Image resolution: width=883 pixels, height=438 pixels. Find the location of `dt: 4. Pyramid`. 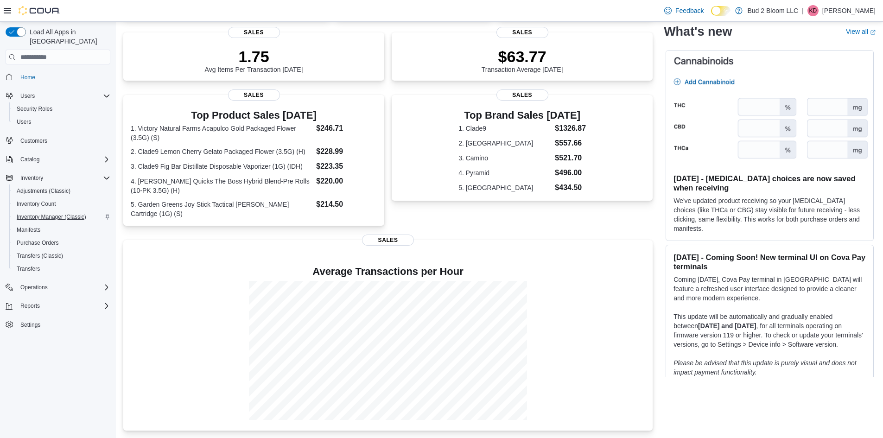

dt: 4. Pyramid is located at coordinates (505, 173).